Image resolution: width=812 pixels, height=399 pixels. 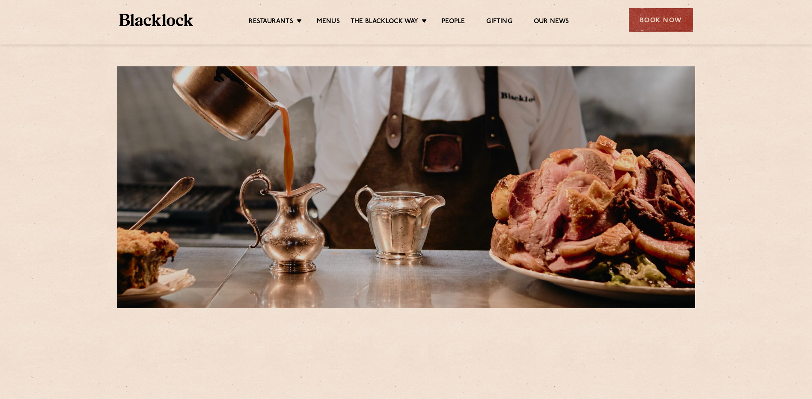 What do you see at coordinates (156, 20) in the screenshot?
I see `img: BL_Textured_Logo-footer-cropped.svg` at bounding box center [156, 20].